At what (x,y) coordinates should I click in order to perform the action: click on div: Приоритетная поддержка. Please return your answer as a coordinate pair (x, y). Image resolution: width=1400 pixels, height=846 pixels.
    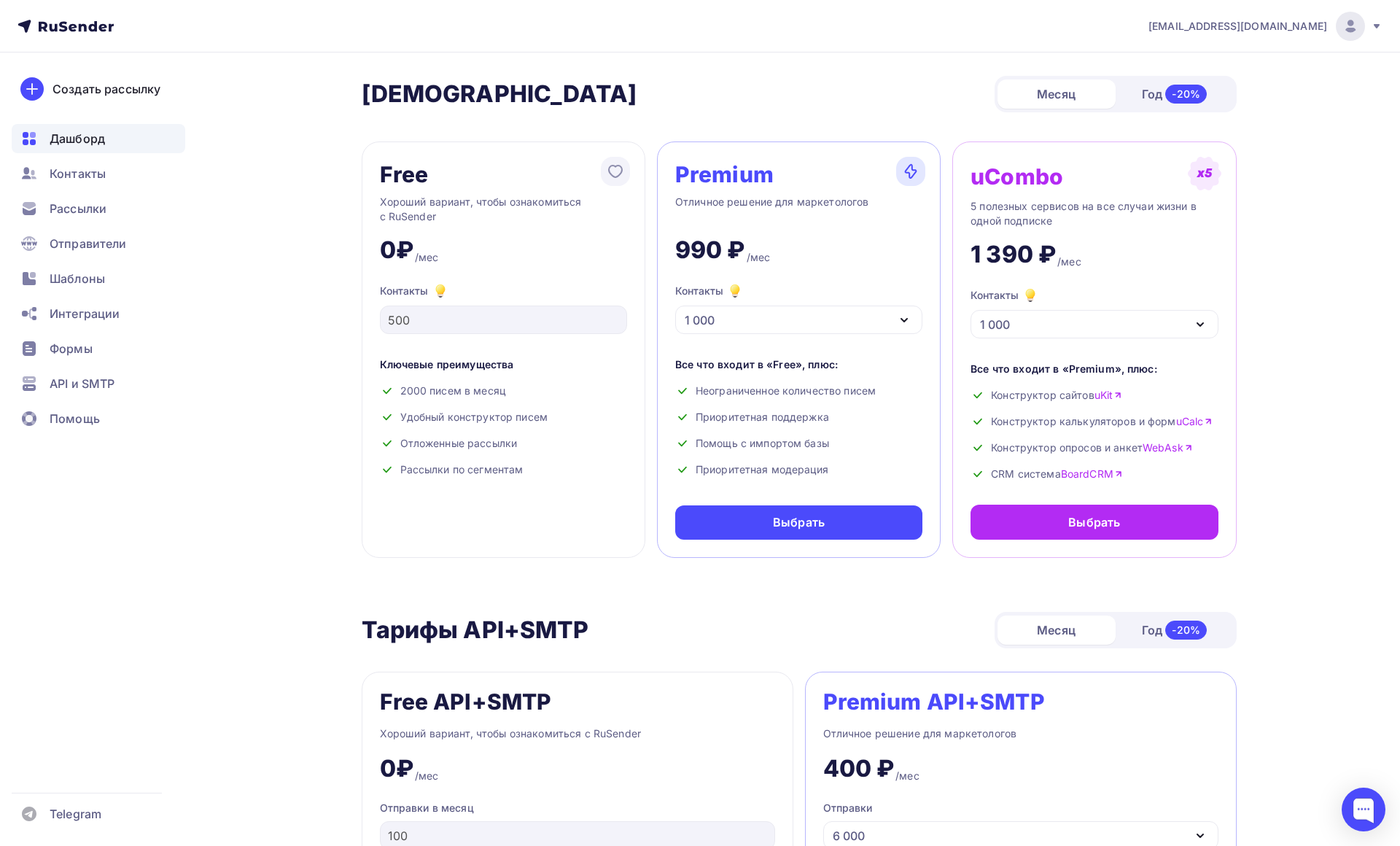
    Looking at the image, I should click on (798, 418).